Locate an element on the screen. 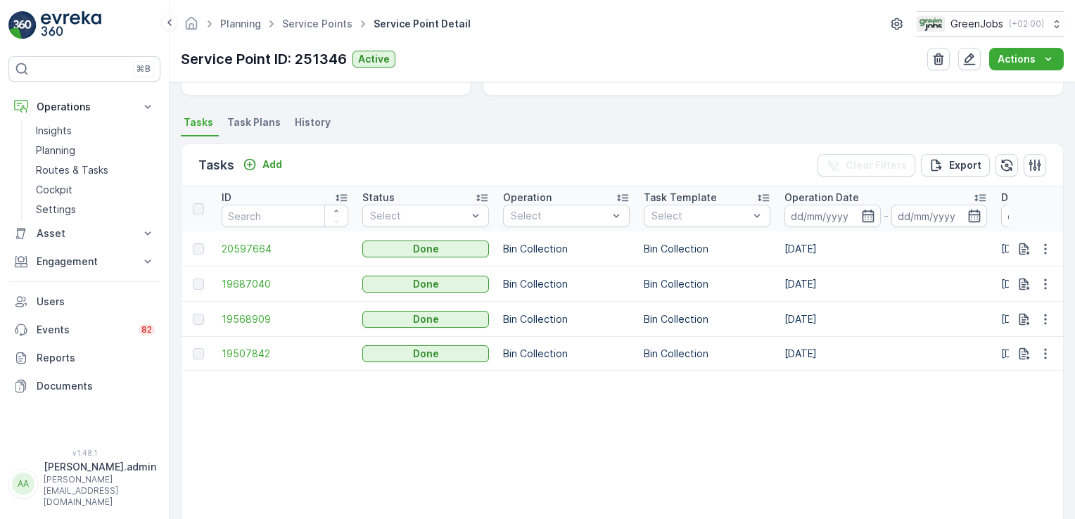 This screenshot has width=1075, height=519. a: Events82 is located at coordinates (84, 330).